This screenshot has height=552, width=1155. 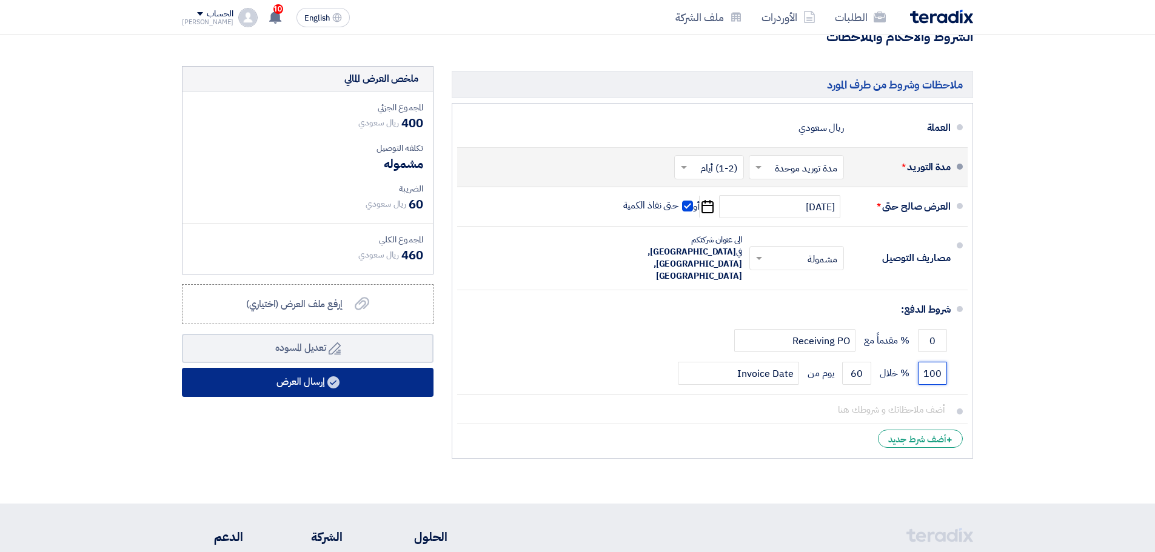 What do you see at coordinates (788, 17) in the screenshot?
I see `a: الأوردرات` at bounding box center [788, 17].